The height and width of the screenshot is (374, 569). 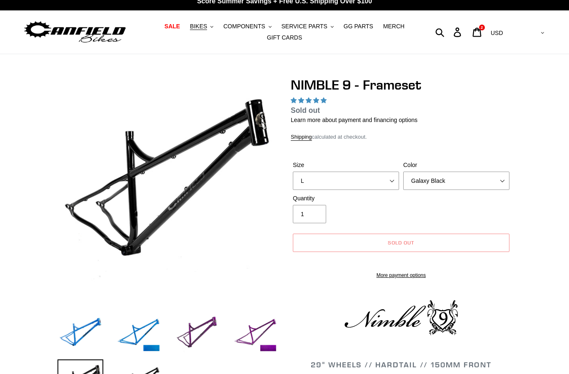 I want to click on a: SALE, so click(x=172, y=26).